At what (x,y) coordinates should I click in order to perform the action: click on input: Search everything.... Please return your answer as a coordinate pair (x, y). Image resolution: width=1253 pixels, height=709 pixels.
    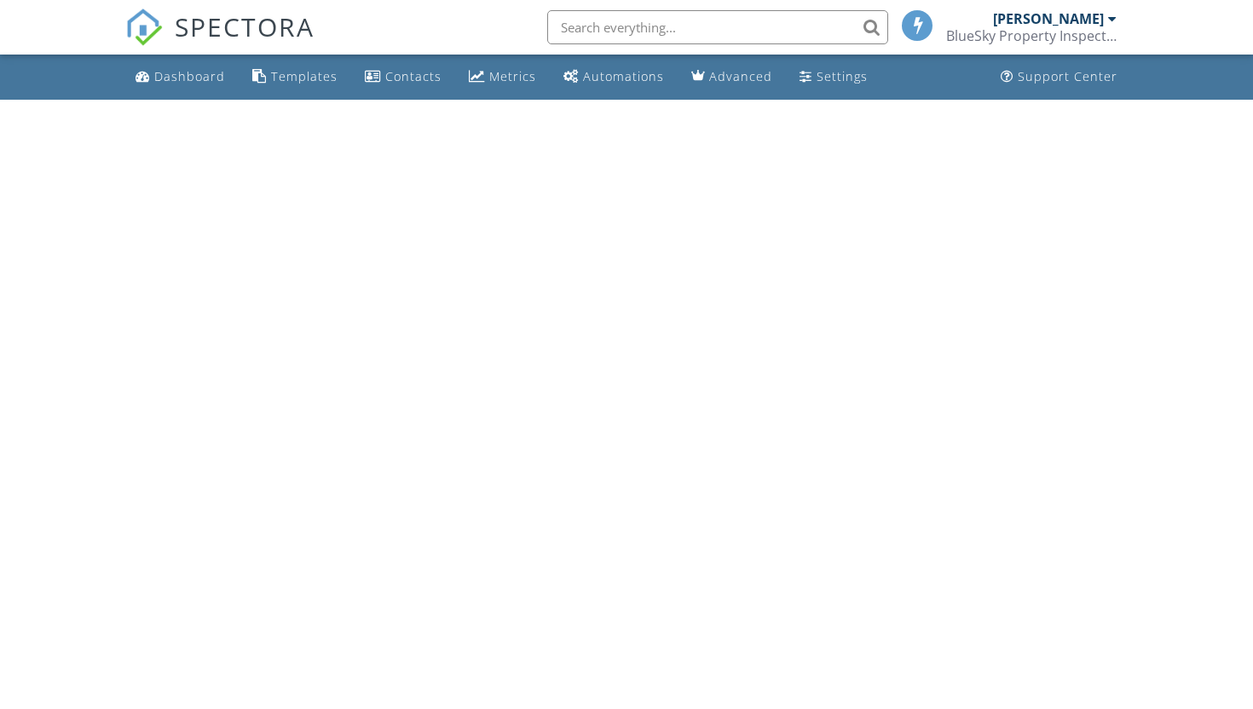
    Looking at the image, I should click on (718, 27).